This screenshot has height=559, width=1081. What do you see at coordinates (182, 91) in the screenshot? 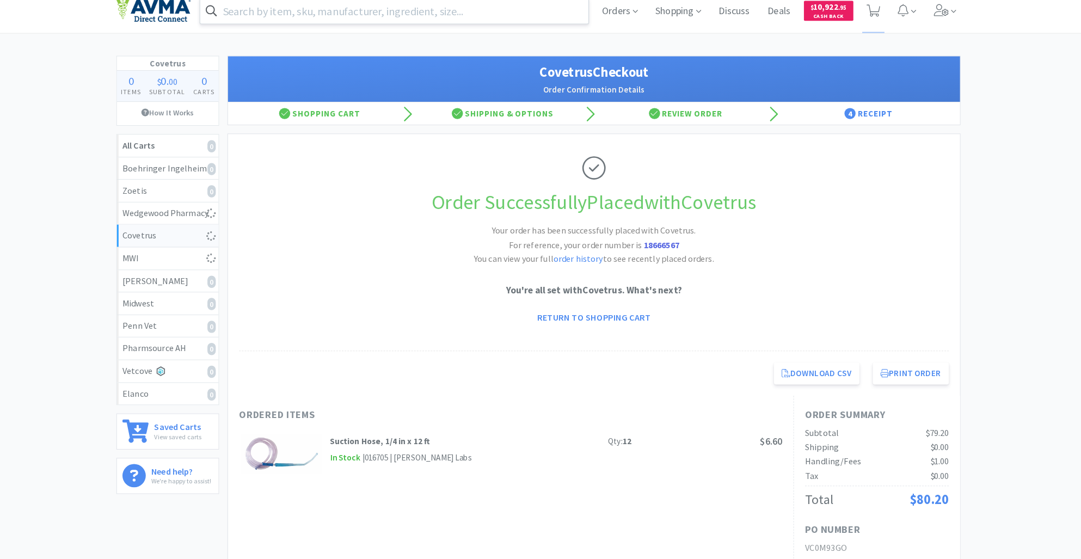
I see `span: 00` at bounding box center [182, 91].